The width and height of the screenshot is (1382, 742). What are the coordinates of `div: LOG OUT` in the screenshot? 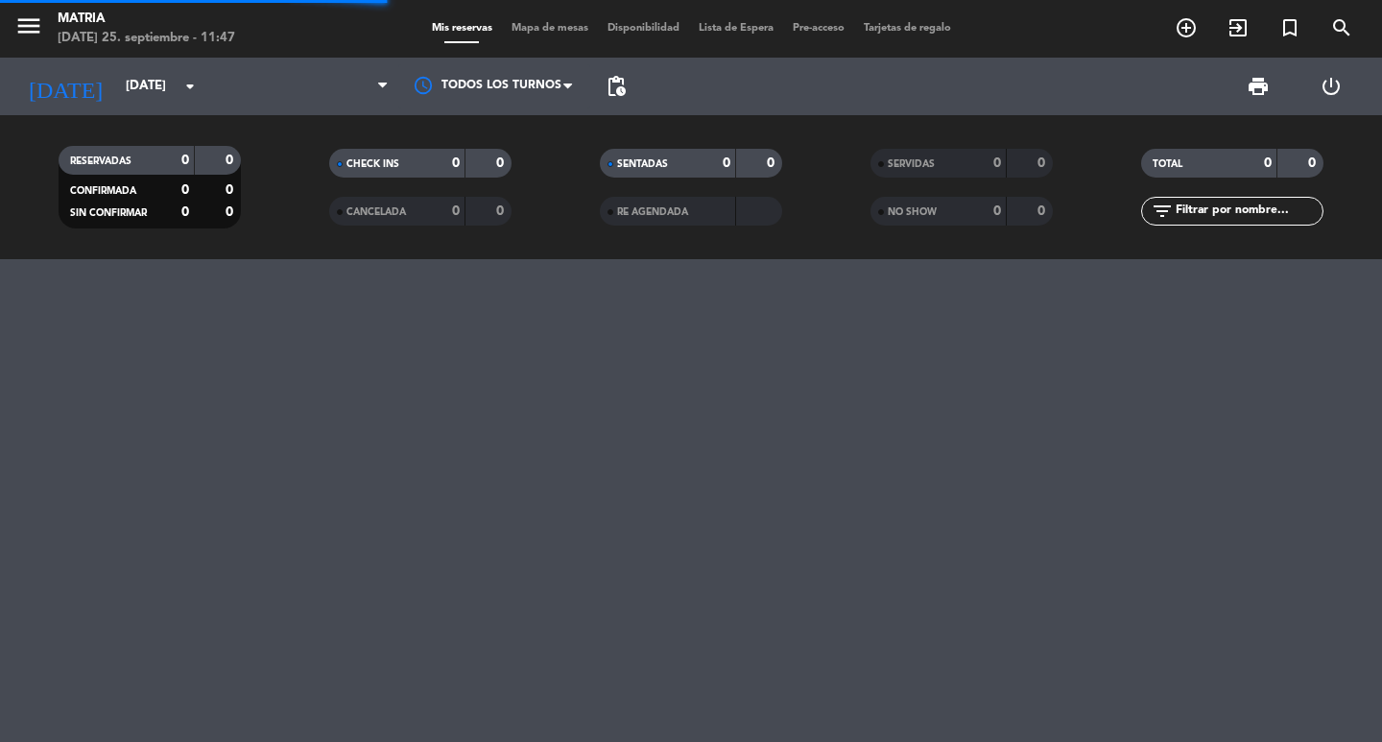 It's located at (1331, 86).